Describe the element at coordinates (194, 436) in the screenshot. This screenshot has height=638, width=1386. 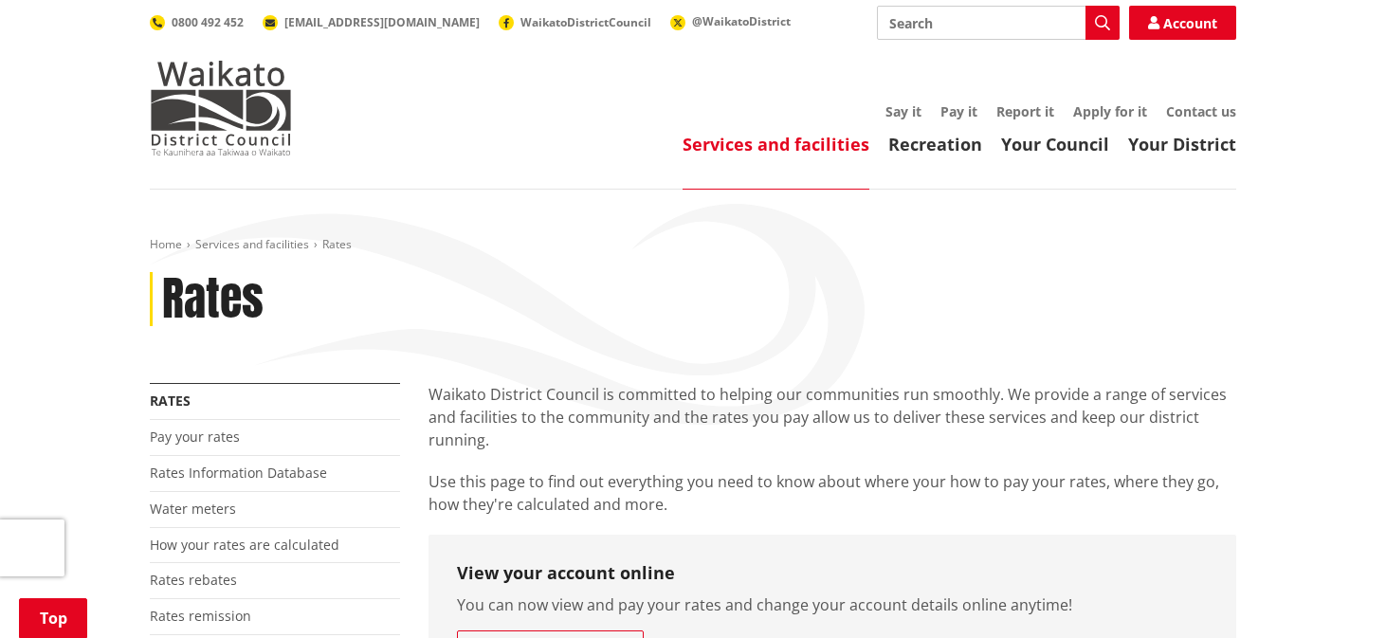
I see `a: Pay your rates` at that location.